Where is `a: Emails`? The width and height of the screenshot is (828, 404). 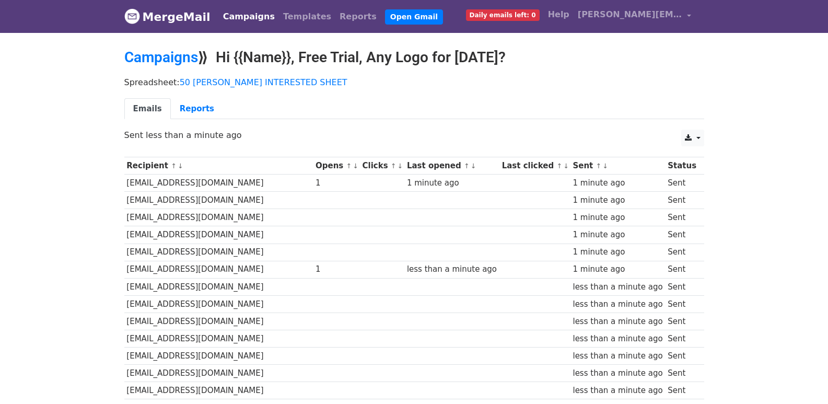 a: Emails is located at coordinates (147, 109).